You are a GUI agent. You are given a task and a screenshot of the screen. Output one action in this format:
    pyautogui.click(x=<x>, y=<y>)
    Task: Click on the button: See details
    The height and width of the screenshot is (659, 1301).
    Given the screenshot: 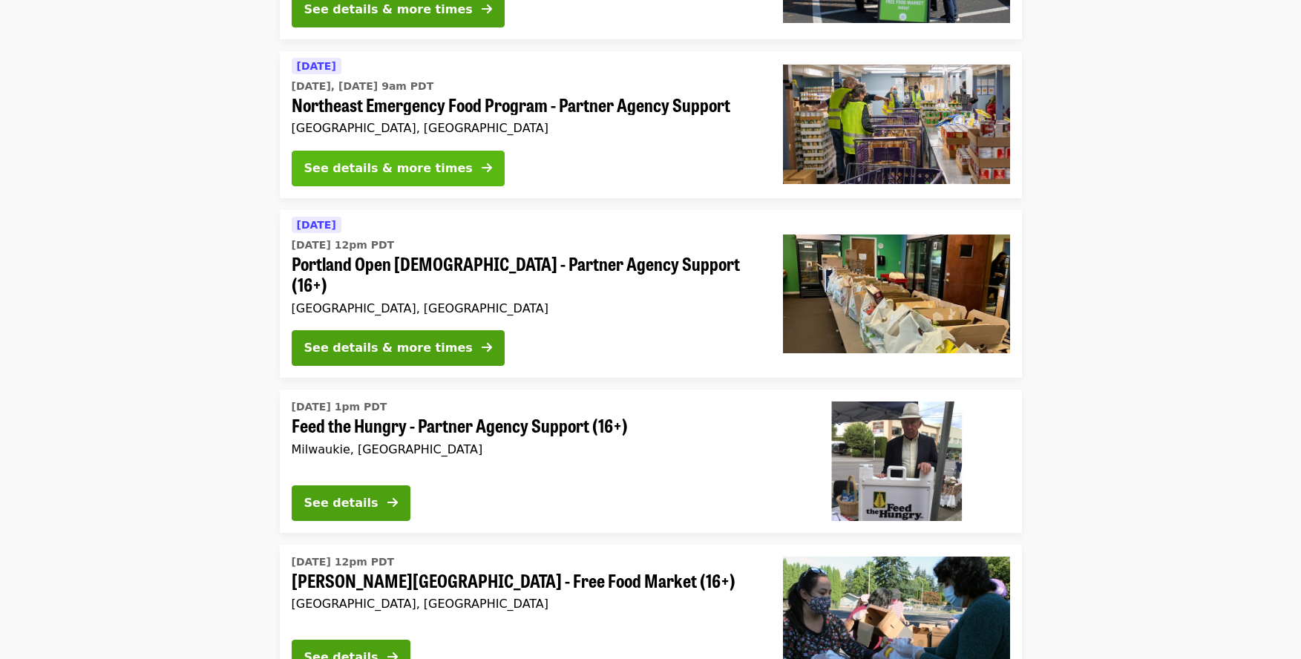 What is the action you would take?
    pyautogui.click(x=351, y=503)
    